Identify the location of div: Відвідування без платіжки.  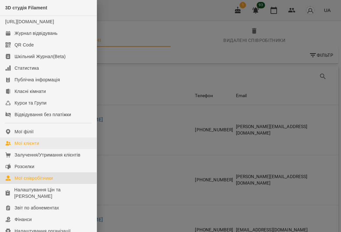
(43, 115).